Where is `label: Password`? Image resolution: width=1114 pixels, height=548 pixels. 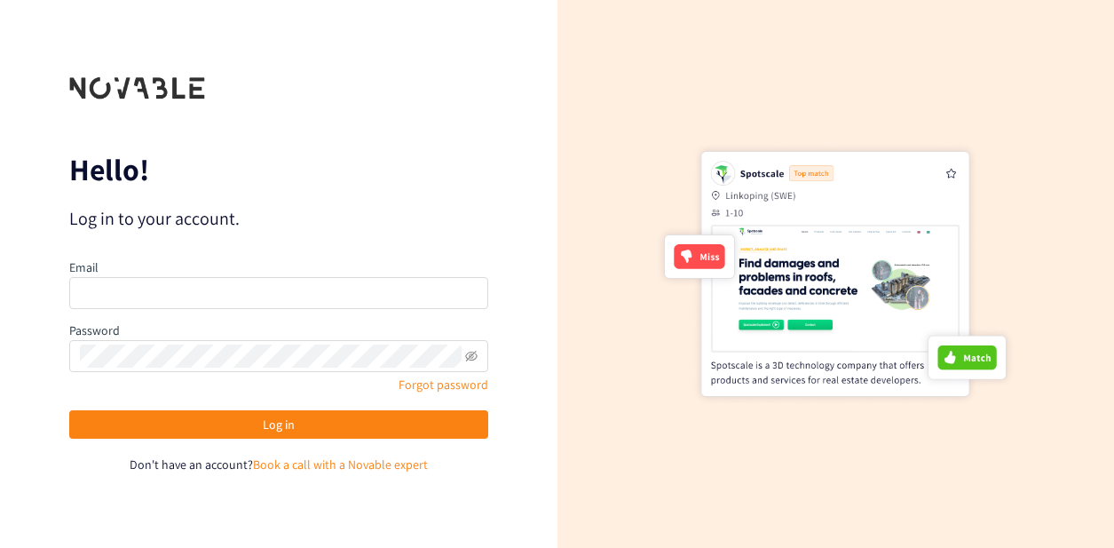 label: Password is located at coordinates (94, 330).